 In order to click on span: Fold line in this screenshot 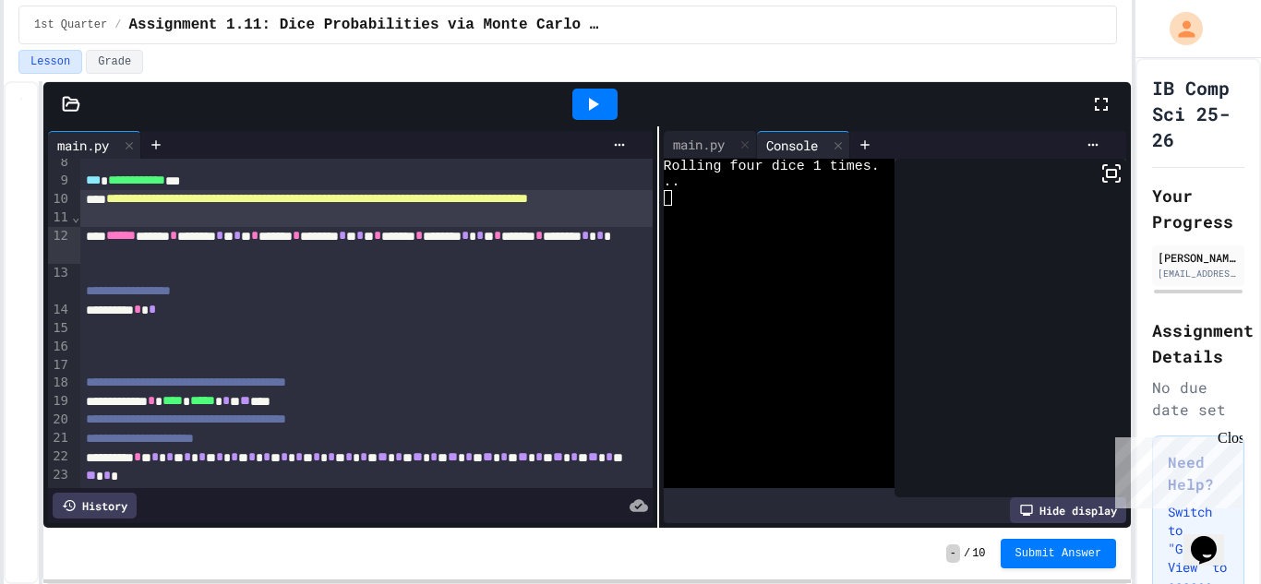, I will do `click(76, 217)`.